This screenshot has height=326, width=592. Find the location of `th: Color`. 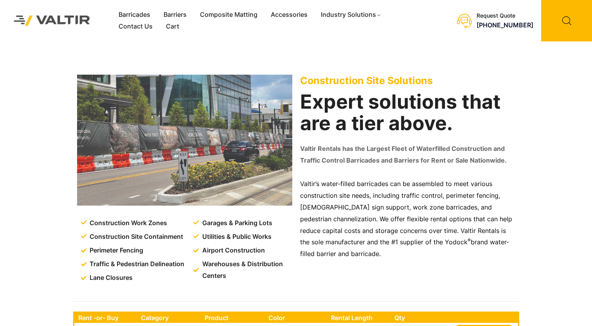

th: Color is located at coordinates (296, 318).